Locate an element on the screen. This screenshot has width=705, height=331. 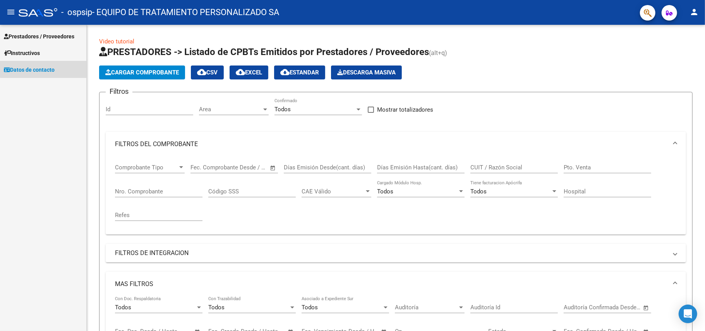
span: PRESTADORES -> Listado de CPBTs Emitidos por Prestadores / Proveedores is located at coordinates (264, 52).